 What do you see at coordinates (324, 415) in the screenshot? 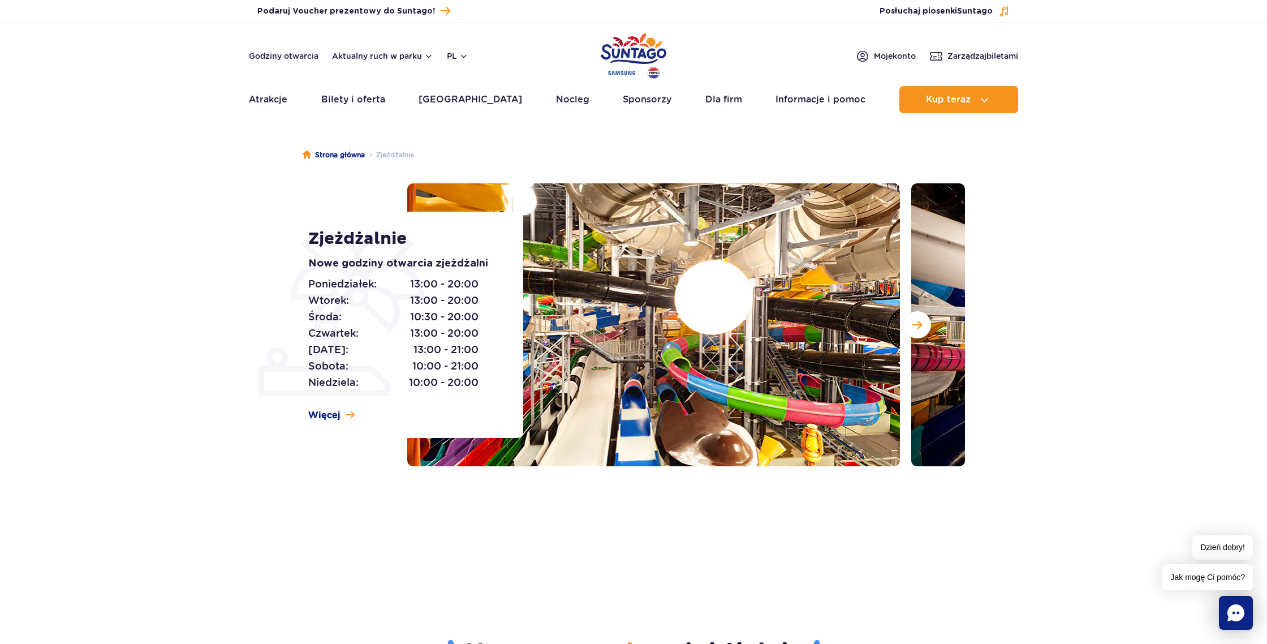
I see `span: Więcej` at bounding box center [324, 415].